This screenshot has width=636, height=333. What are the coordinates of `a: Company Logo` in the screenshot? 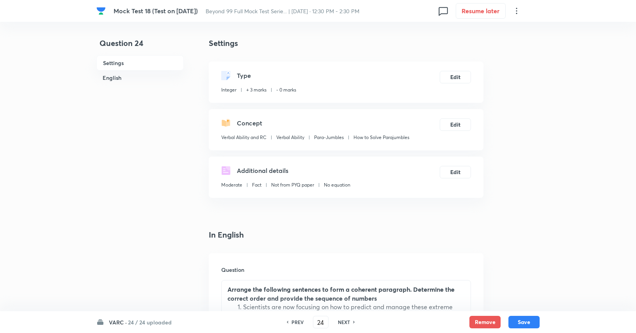 It's located at (102, 11).